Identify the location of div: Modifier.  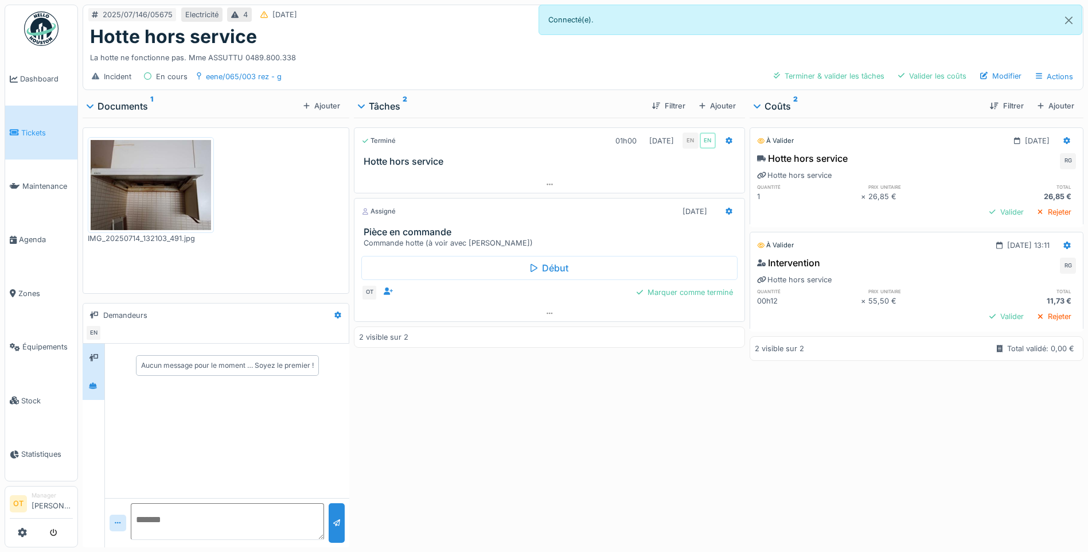
(1001, 76).